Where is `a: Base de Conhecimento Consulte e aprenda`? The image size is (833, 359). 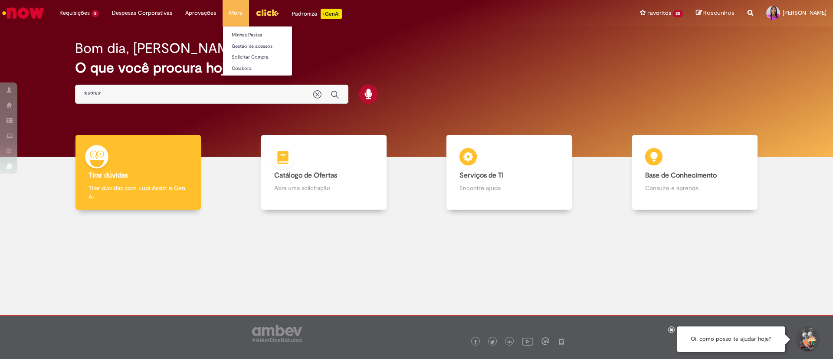
a: Base de Conhecimento Consulte e aprenda is located at coordinates (695, 172).